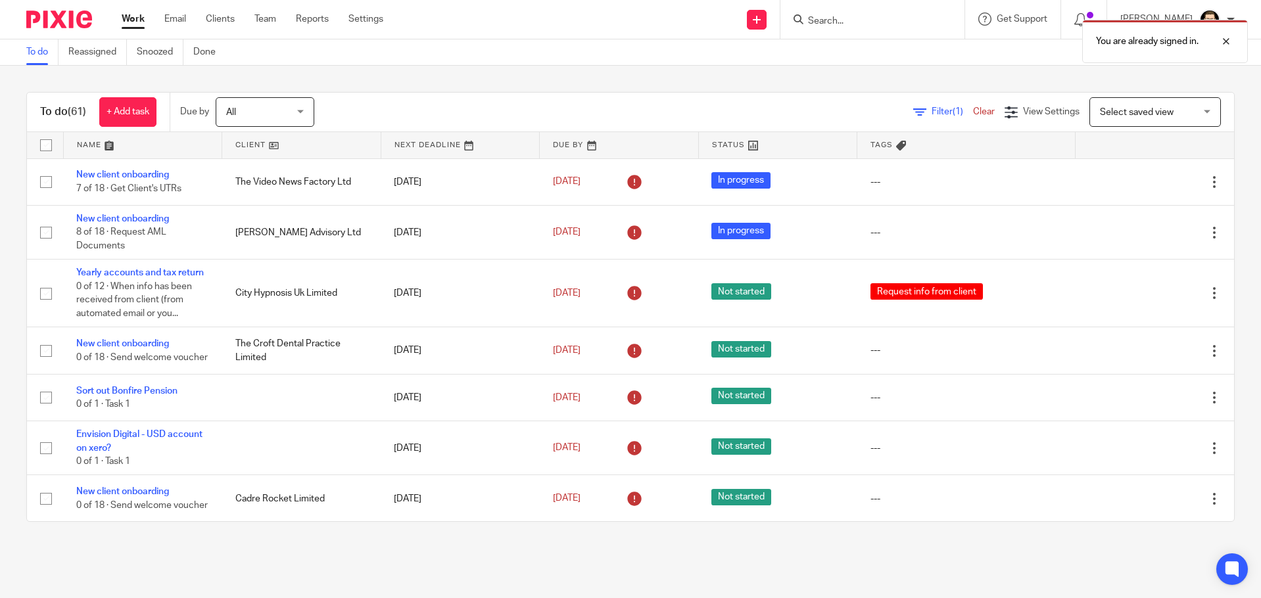 The height and width of the screenshot is (598, 1261). I want to click on span: Select saved view, so click(1137, 112).